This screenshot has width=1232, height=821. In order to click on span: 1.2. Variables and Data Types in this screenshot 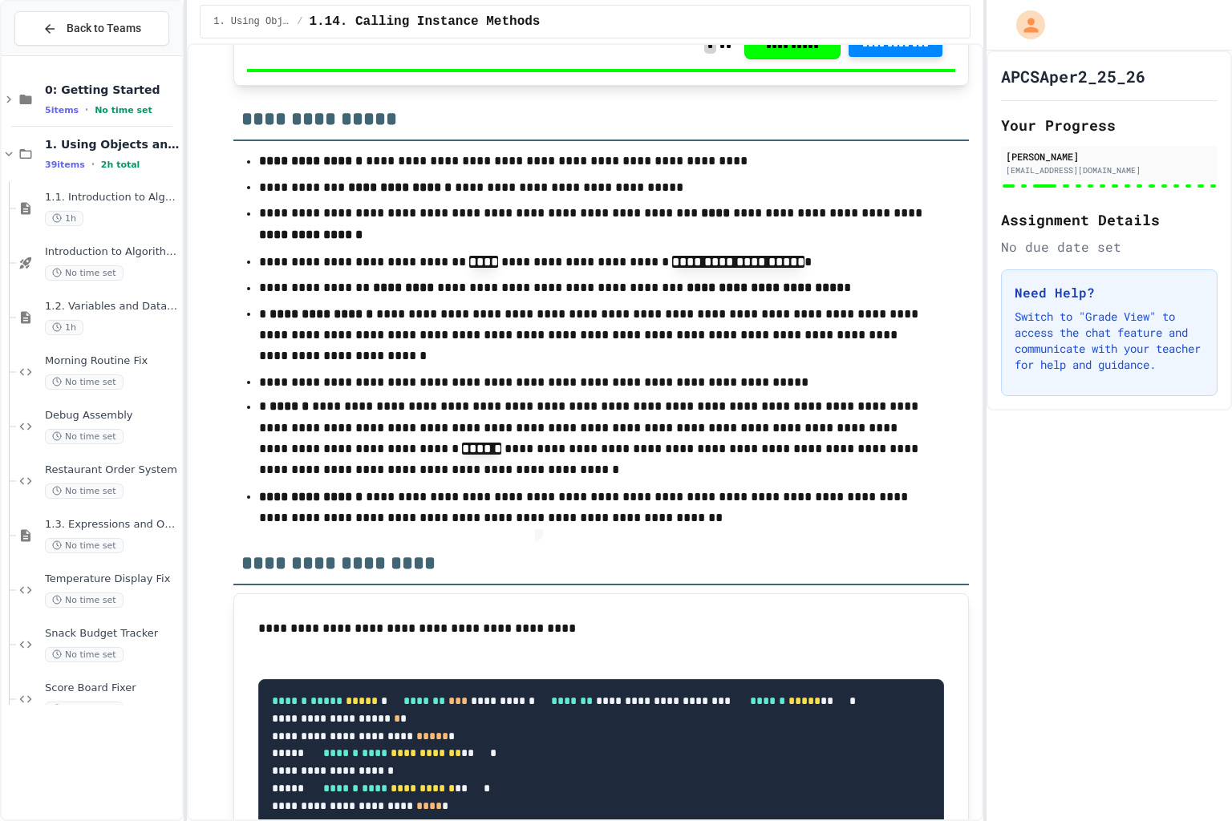, I will do `click(112, 306)`.